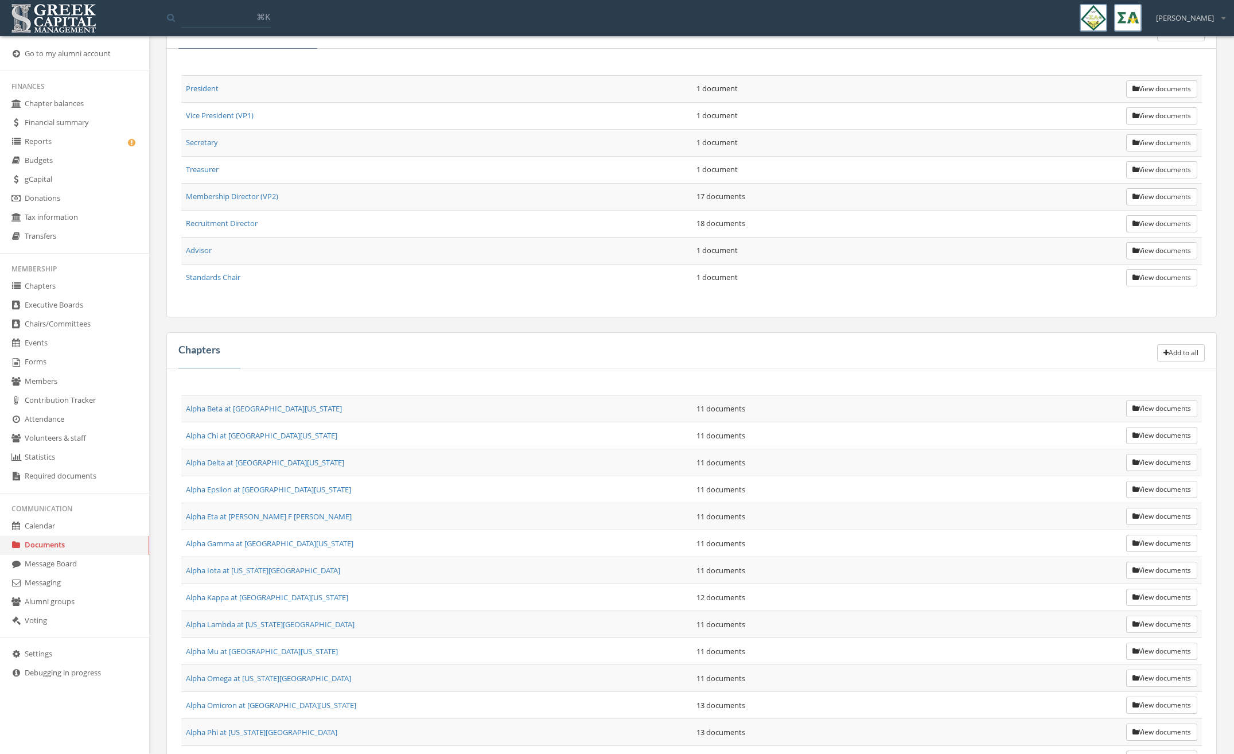 This screenshot has height=754, width=1234. I want to click on a: Recruitment Director, so click(221, 223).